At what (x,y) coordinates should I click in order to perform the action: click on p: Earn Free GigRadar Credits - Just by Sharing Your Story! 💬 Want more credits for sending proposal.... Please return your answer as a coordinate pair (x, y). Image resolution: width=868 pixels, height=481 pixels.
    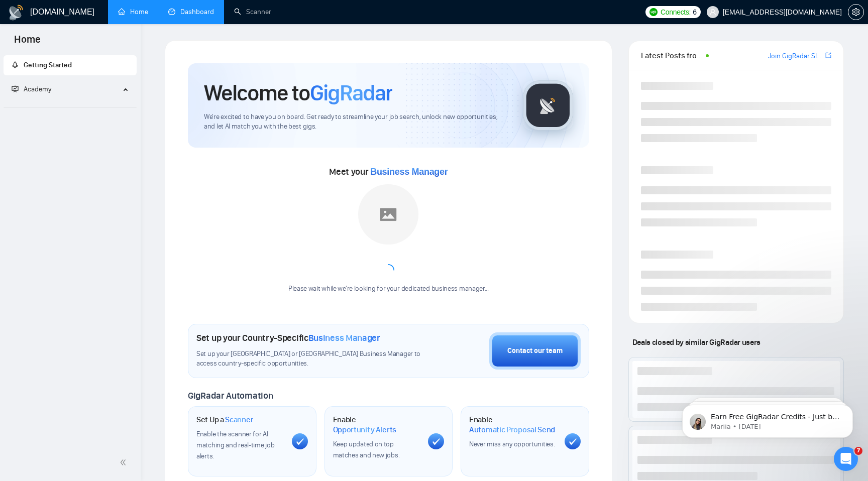
    Looking at the image, I should click on (109, 34).